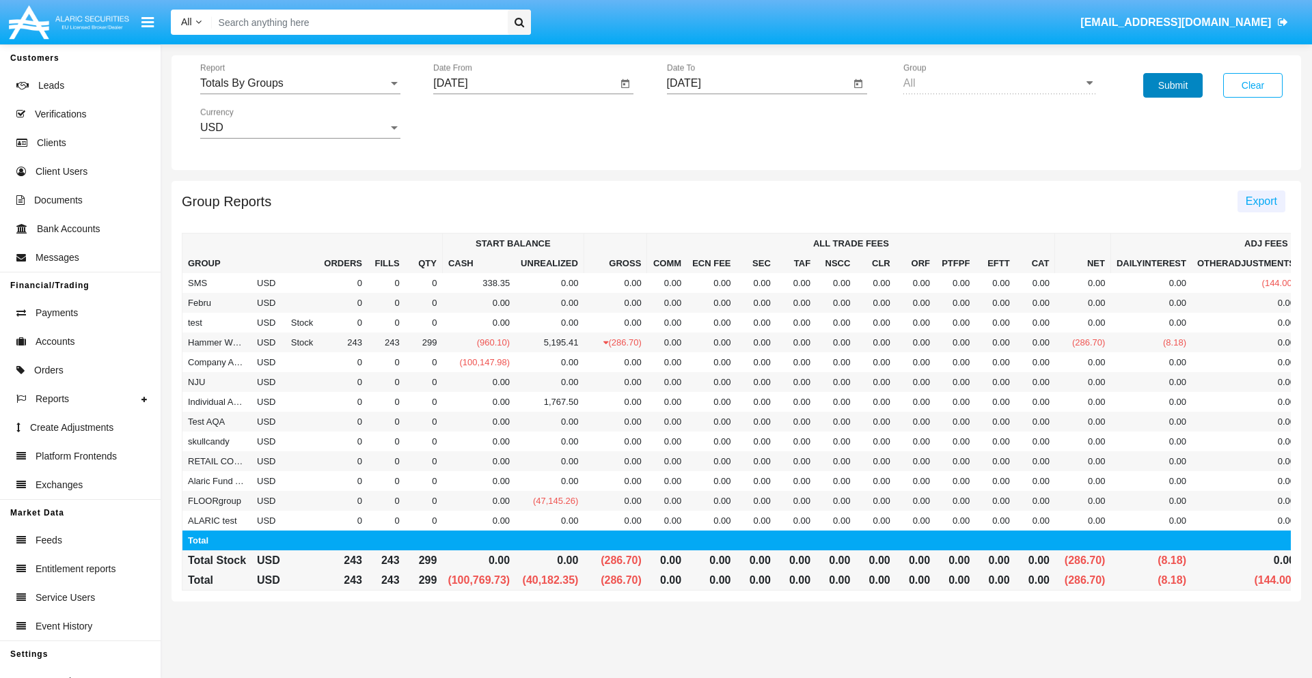  What do you see at coordinates (615, 253) in the screenshot?
I see `th: Gross` at bounding box center [615, 253].